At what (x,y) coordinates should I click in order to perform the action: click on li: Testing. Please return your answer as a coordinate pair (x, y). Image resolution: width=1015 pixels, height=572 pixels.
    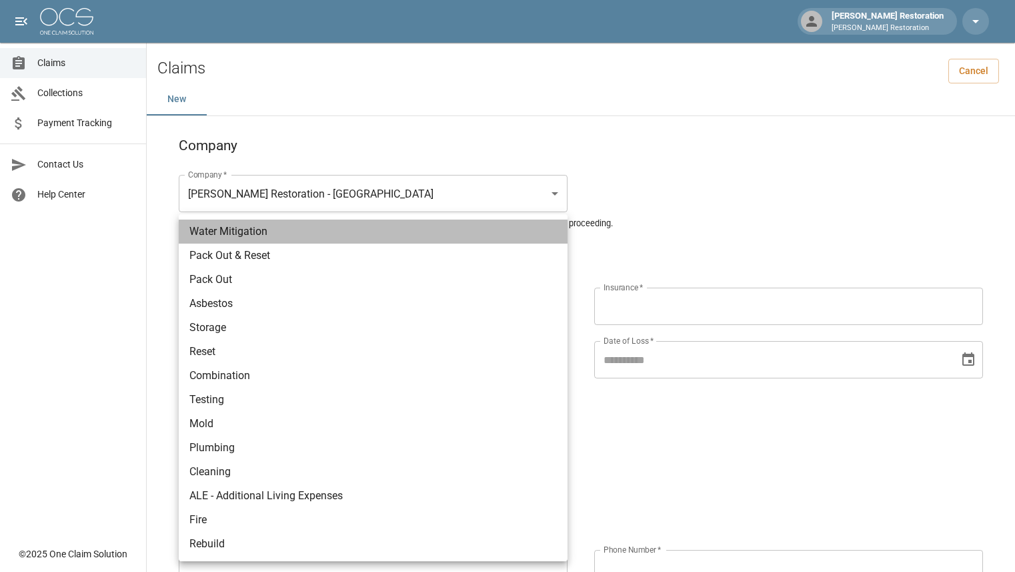
    Looking at the image, I should click on (373, 400).